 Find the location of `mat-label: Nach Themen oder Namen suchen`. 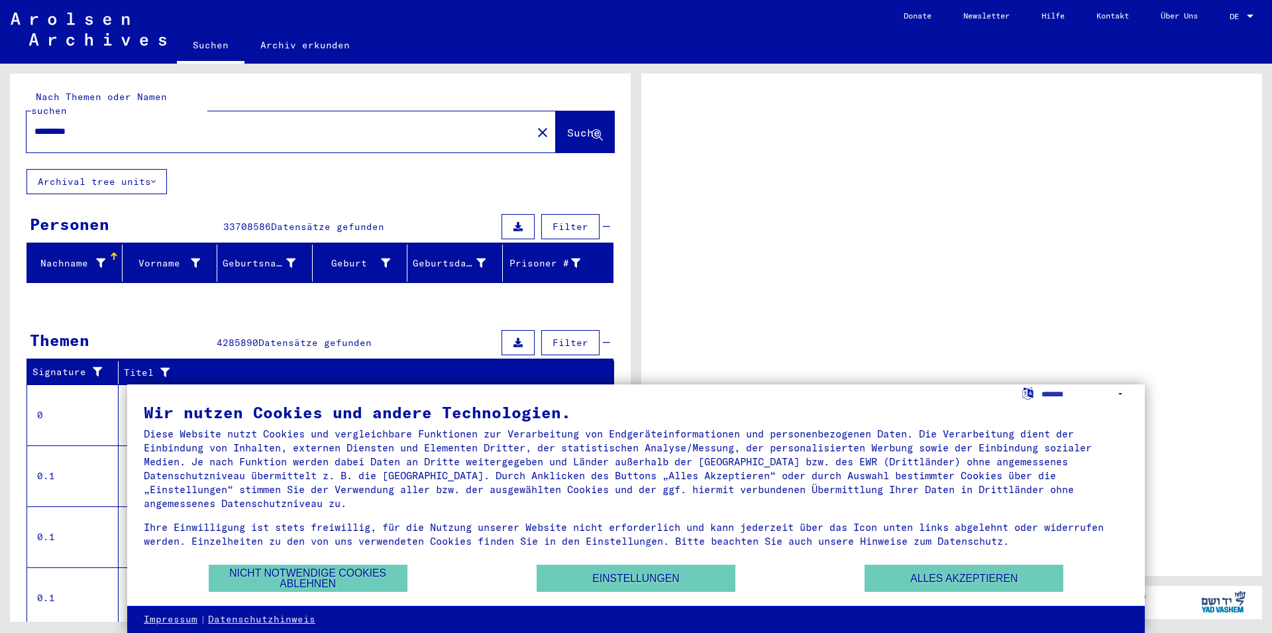

mat-label: Nach Themen oder Namen suchen is located at coordinates (99, 103).